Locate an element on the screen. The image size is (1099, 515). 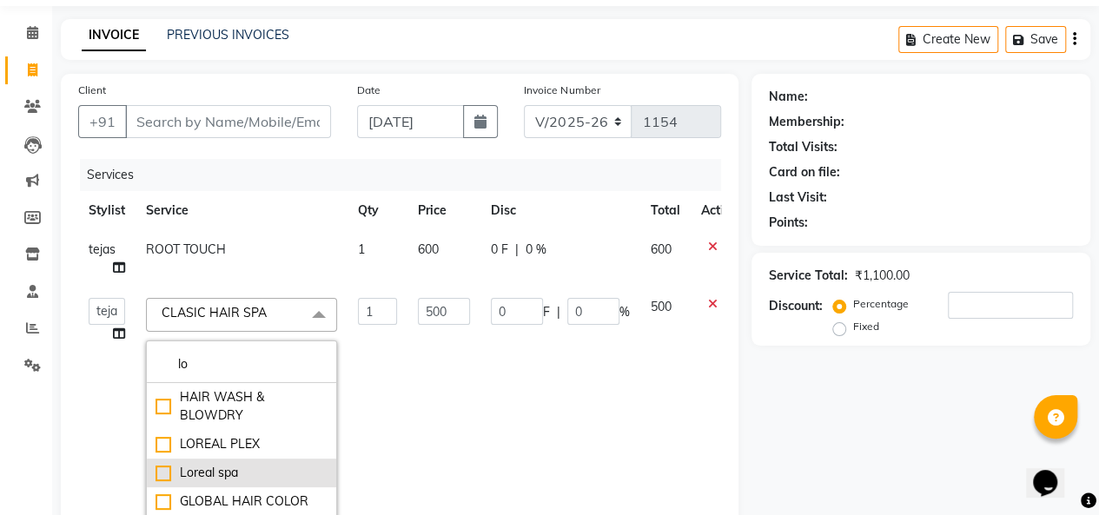
span: CLASIC HAIR SPA is located at coordinates (214, 313).